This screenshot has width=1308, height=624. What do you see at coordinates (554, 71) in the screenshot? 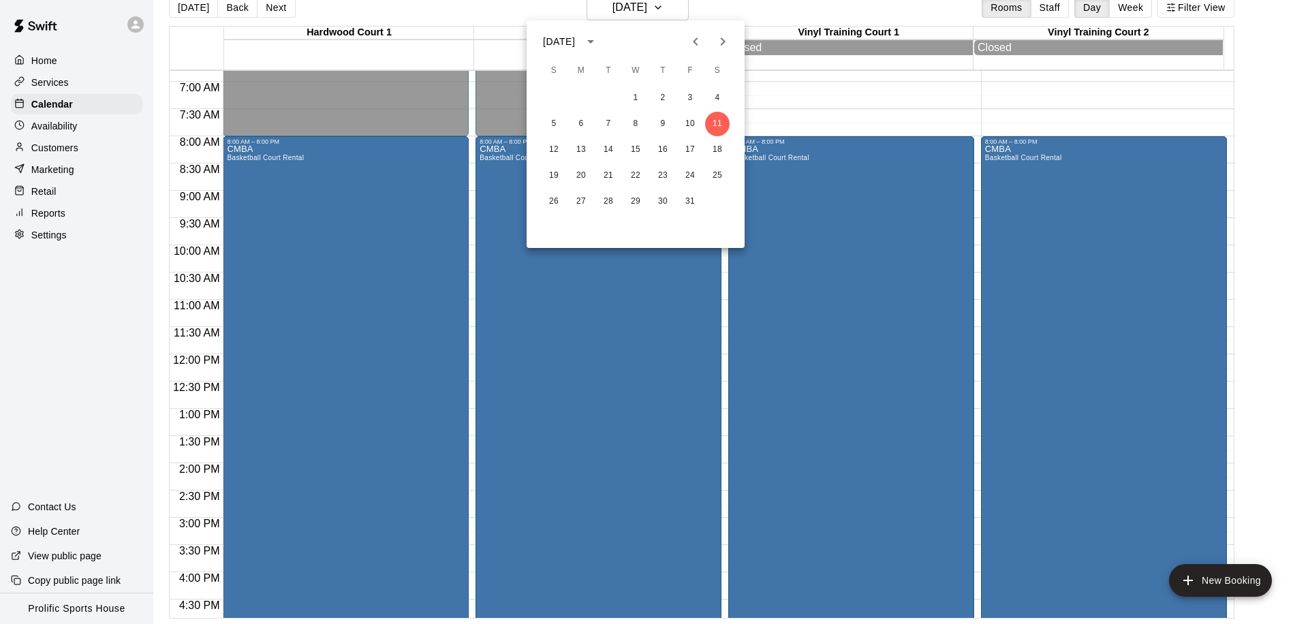
I see `span: Sunday` at bounding box center [554, 71].